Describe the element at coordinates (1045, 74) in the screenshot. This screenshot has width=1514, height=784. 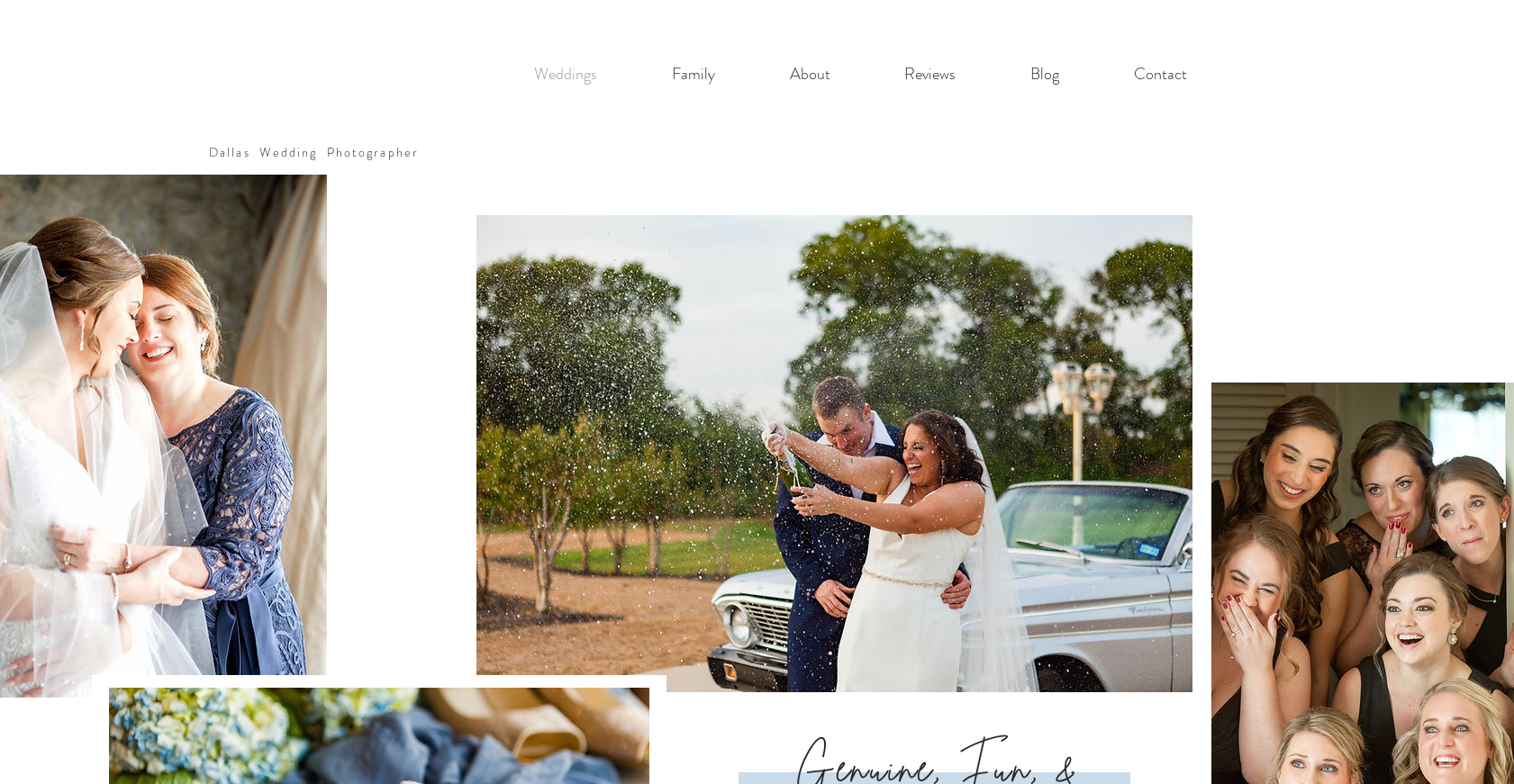
I see `a: Blog` at that location.